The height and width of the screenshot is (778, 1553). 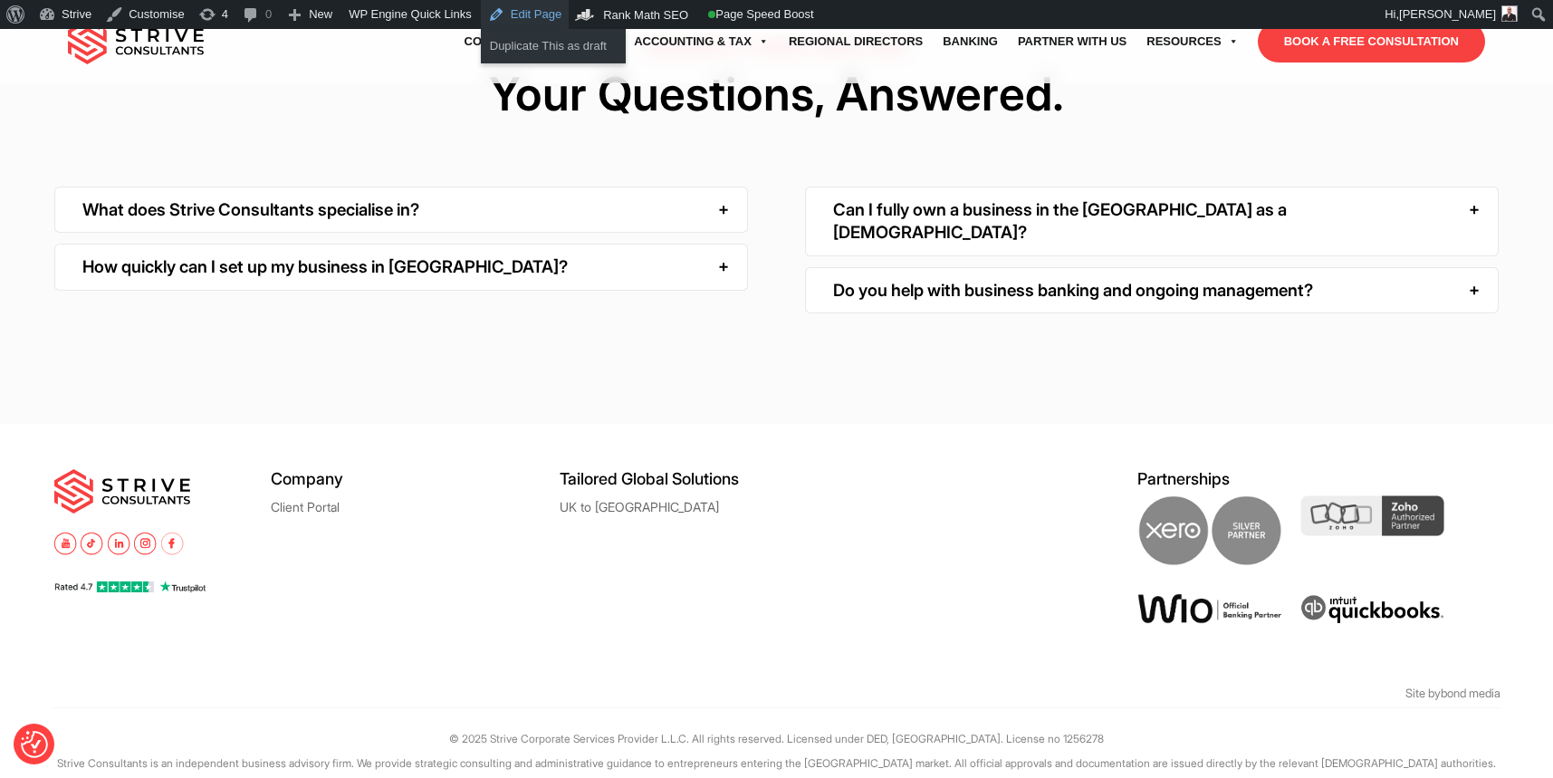 I want to click on p: © 2025 Strive Corporate Services Provider L.L.C. All rights reserved. Licensed under DED, [GEOGRA..., so click(x=776, y=738).